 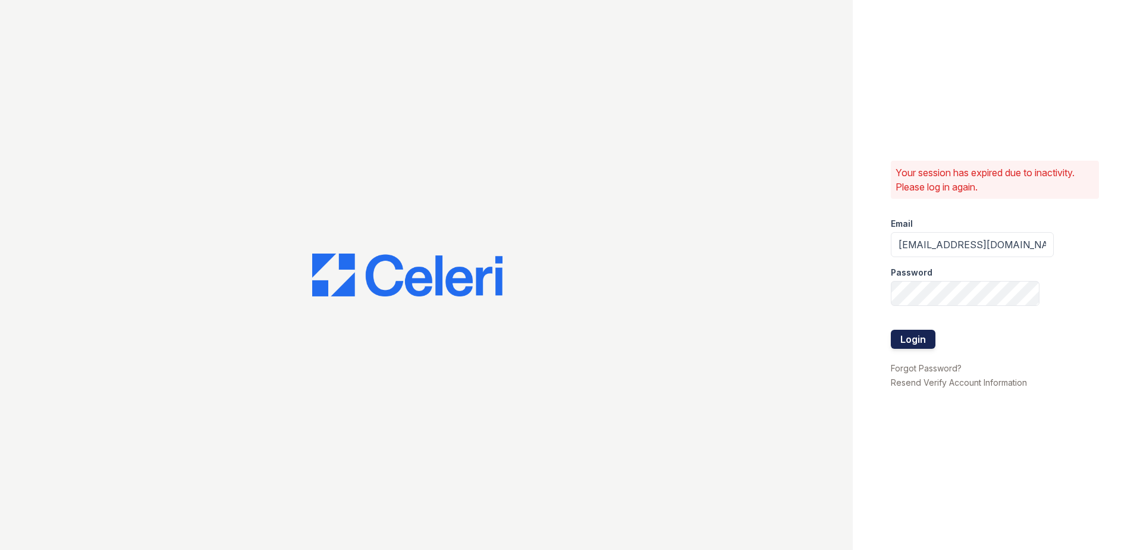 I want to click on a: Resend Verify Account Information, so click(x=959, y=382).